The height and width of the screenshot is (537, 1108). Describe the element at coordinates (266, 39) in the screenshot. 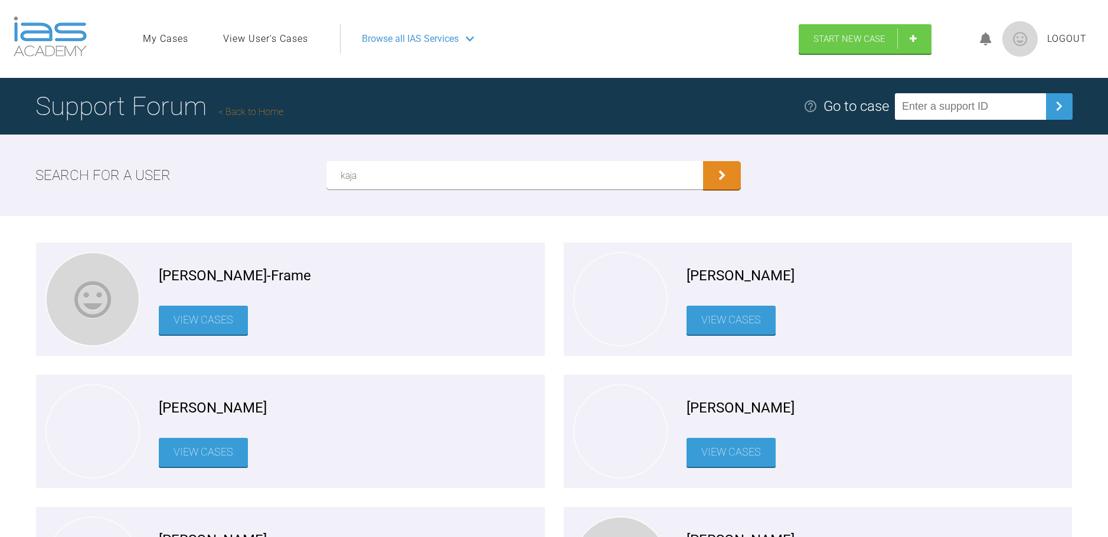

I see `a: View User's Cases` at that location.